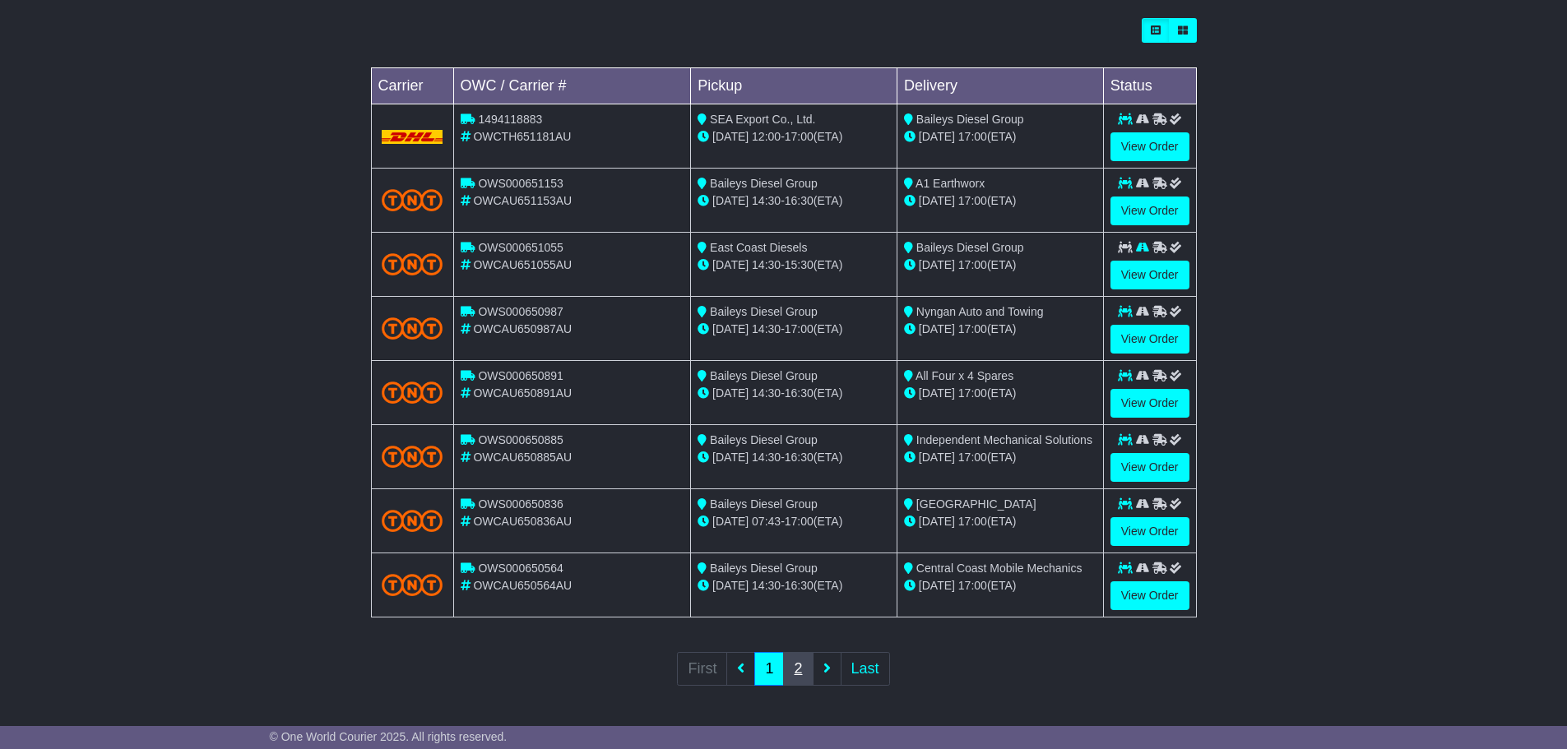 Image resolution: width=1567 pixels, height=749 pixels. I want to click on td: OWC / Carrier #, so click(572, 86).